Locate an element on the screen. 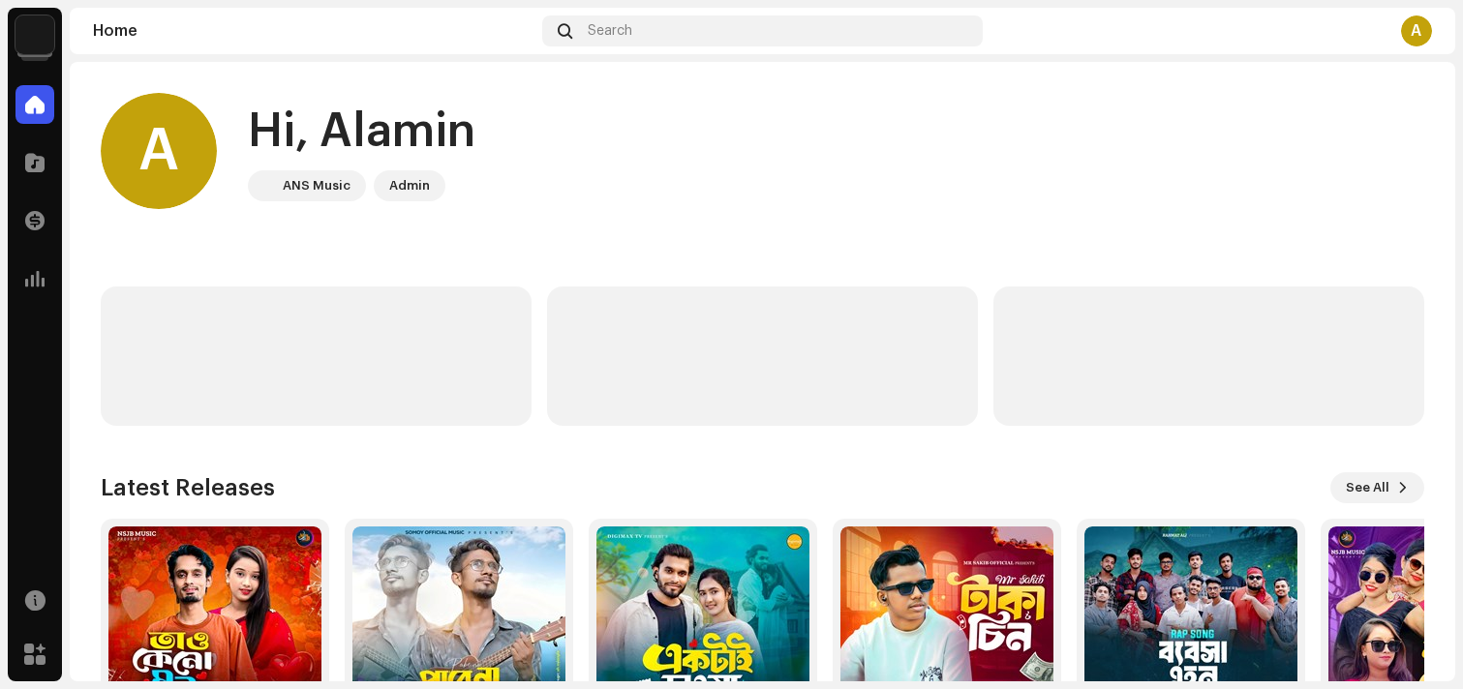 This screenshot has width=1463, height=689. div: Admin is located at coordinates (409, 186).